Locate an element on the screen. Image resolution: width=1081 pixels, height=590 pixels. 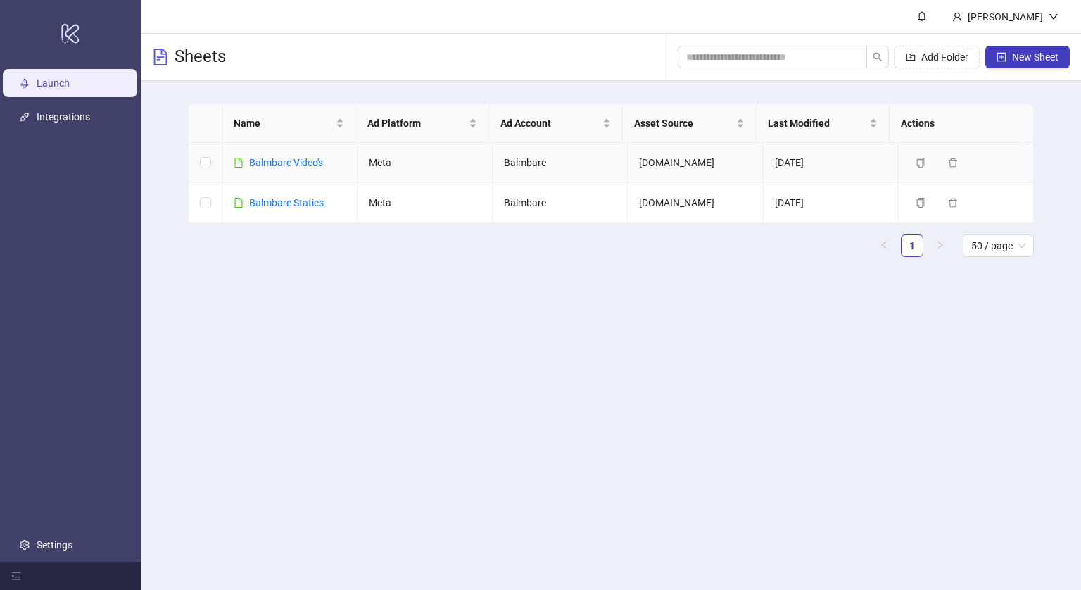
a: Integrations is located at coordinates (63, 117).